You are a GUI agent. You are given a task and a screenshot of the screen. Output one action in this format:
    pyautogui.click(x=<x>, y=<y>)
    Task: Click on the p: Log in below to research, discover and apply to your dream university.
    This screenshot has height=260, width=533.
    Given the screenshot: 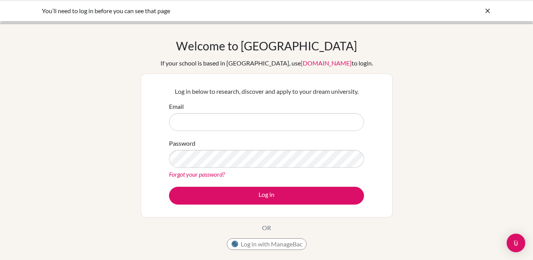 What is the action you would take?
    pyautogui.click(x=267, y=92)
    